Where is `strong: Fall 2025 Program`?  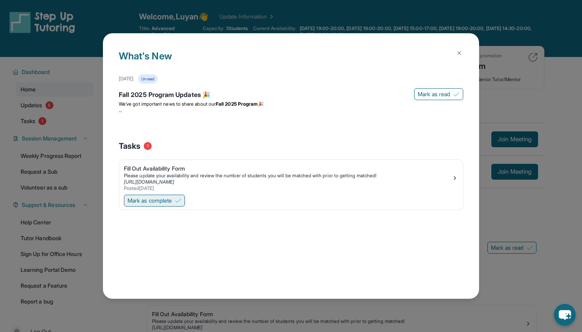
strong: Fall 2025 Program is located at coordinates (237, 104).